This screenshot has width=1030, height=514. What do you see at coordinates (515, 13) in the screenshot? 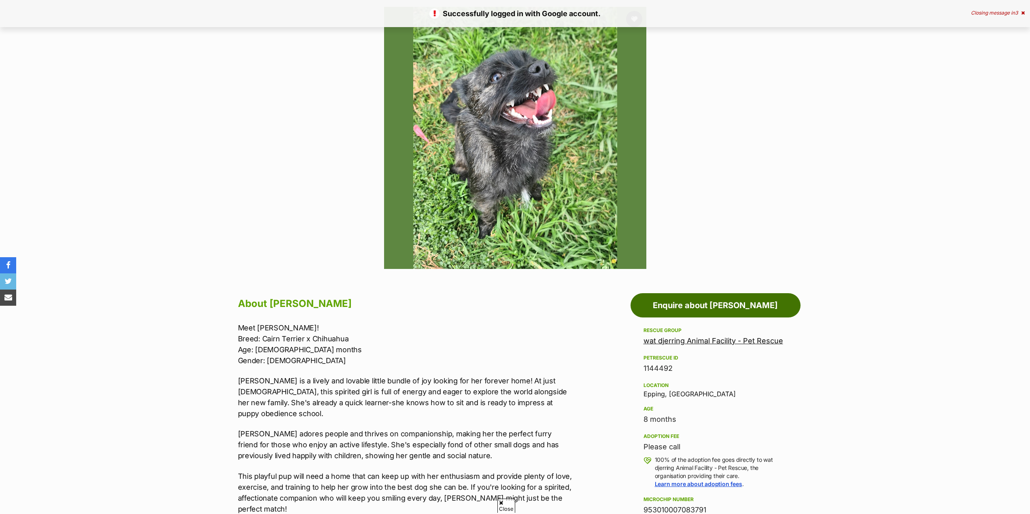
I see `p: Successfully logged in with Google account.` at bounding box center [515, 13].